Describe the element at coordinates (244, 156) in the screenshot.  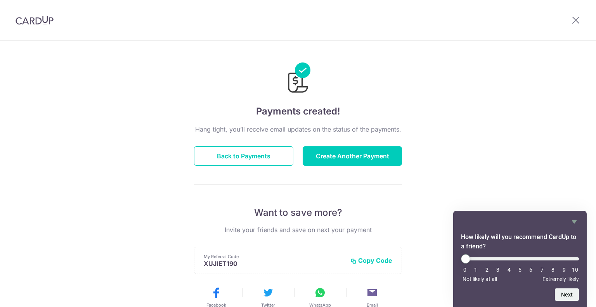
I see `button: Back to Payments` at that location.